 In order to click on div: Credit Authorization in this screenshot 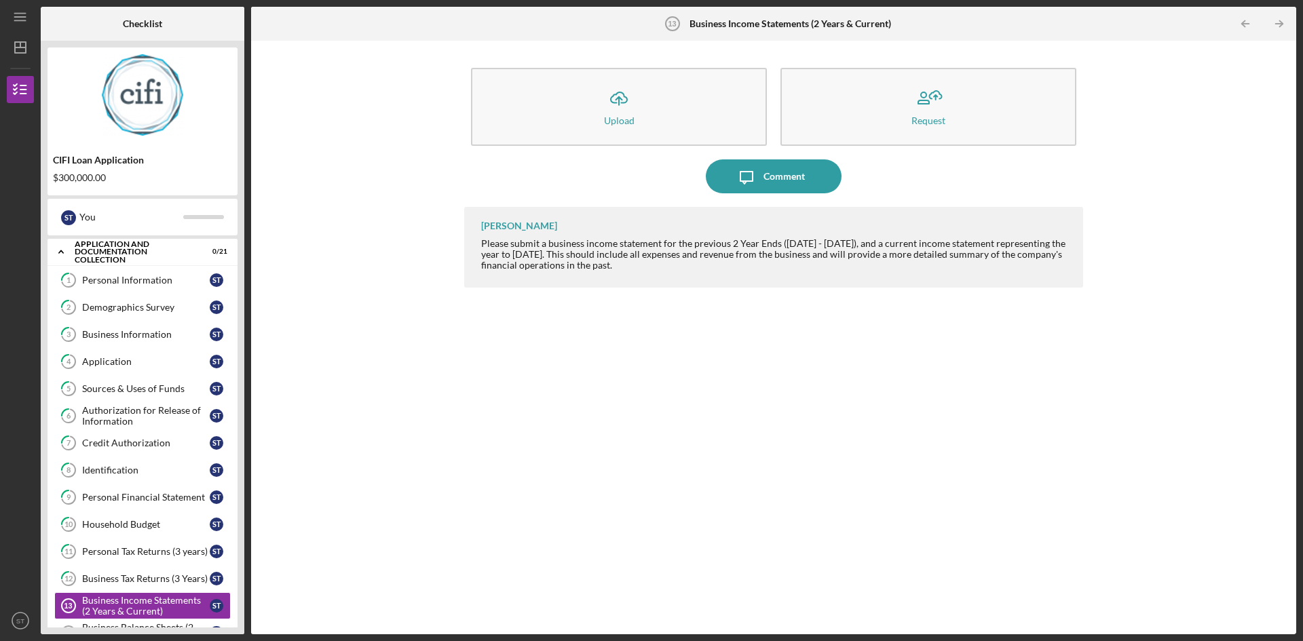, I will do `click(146, 443)`.